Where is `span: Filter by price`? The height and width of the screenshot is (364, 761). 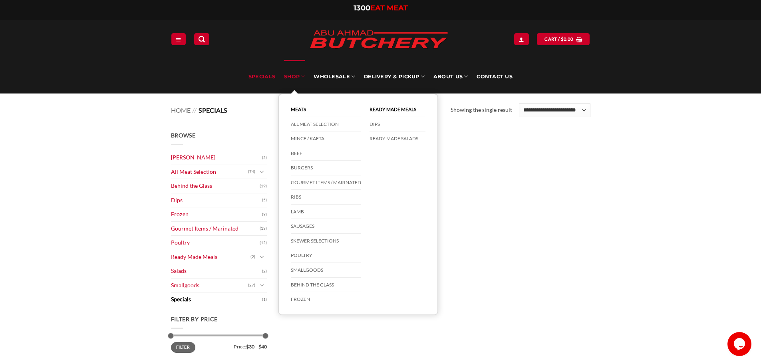
span: Filter by price is located at coordinates (195, 319).